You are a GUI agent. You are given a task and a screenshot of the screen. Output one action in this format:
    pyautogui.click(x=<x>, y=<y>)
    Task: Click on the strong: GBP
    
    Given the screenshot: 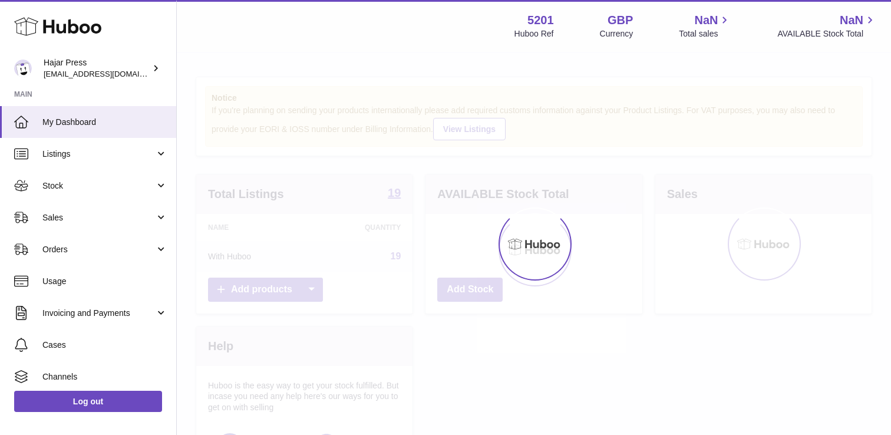 What is the action you would take?
    pyautogui.click(x=620, y=20)
    